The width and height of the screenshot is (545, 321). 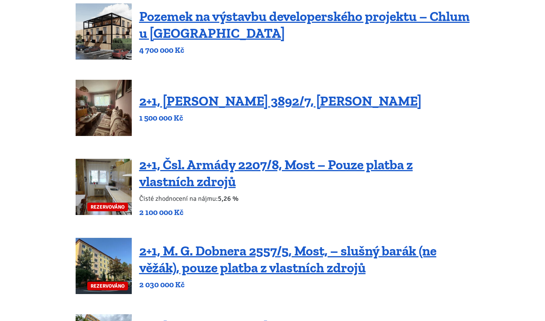 What do you see at coordinates (228, 198) in the screenshot?
I see `b: 5,26 %` at bounding box center [228, 198].